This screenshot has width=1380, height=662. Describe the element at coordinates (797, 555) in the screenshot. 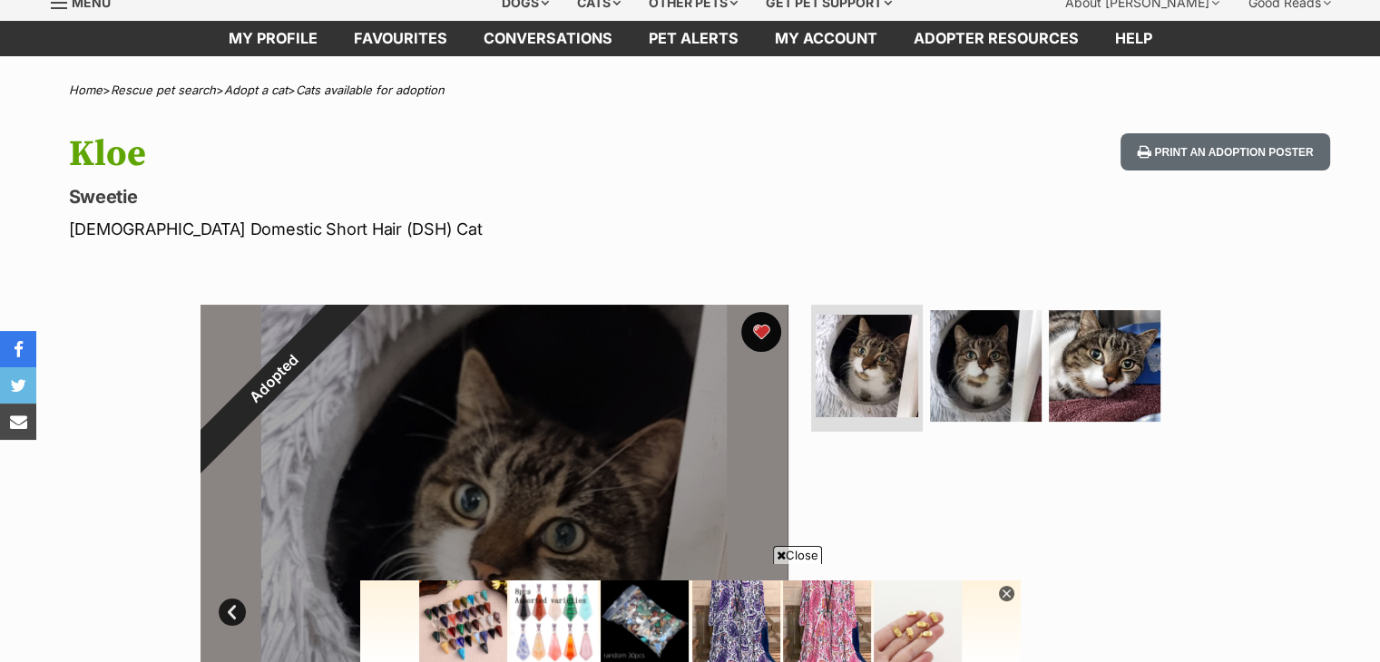

I see `span: Close` at that location.